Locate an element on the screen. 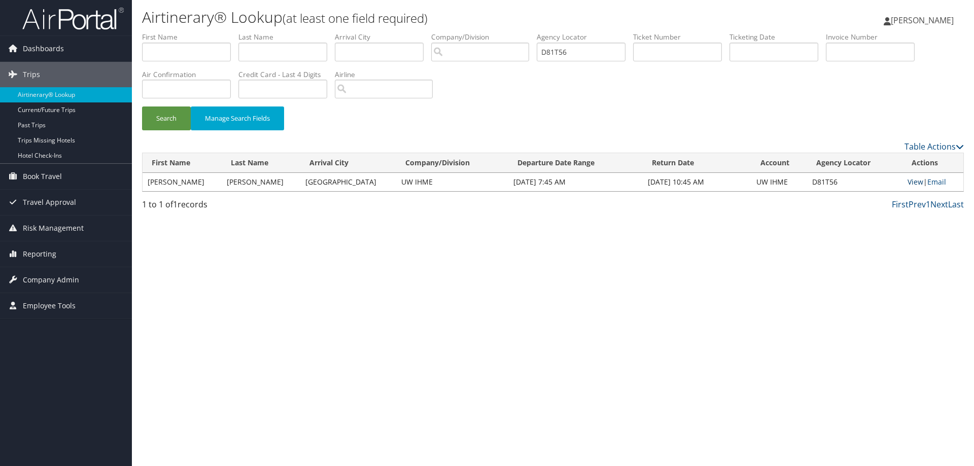  button: Search is located at coordinates (166, 118).